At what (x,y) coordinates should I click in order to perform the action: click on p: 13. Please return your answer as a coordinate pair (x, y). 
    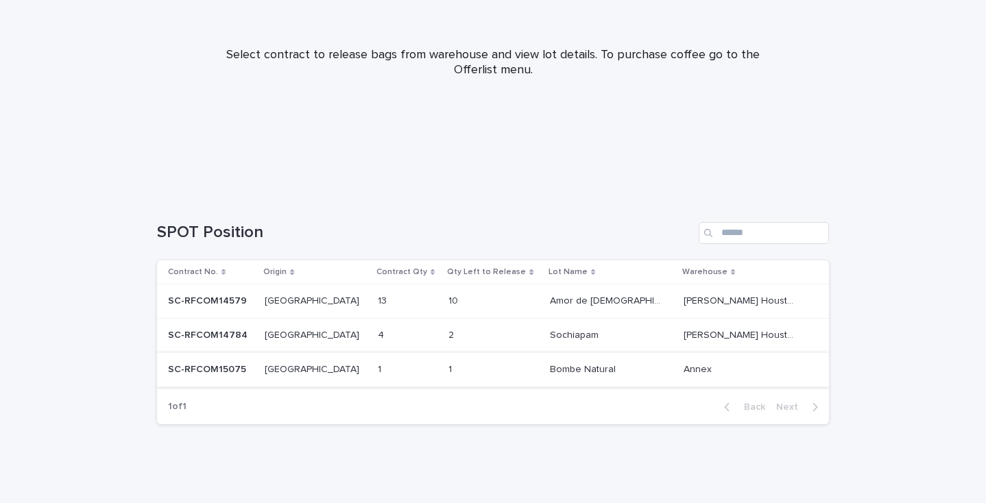
    Looking at the image, I should click on (383, 300).